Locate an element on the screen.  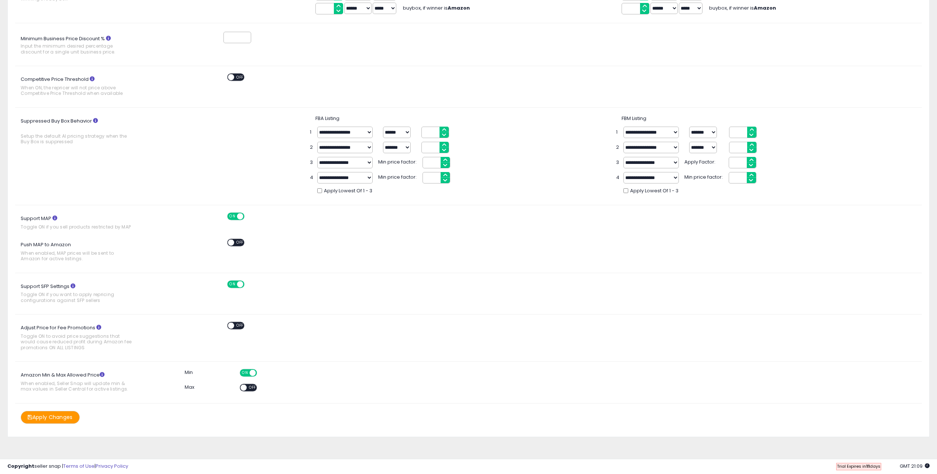
label: Min is located at coordinates (189, 373).